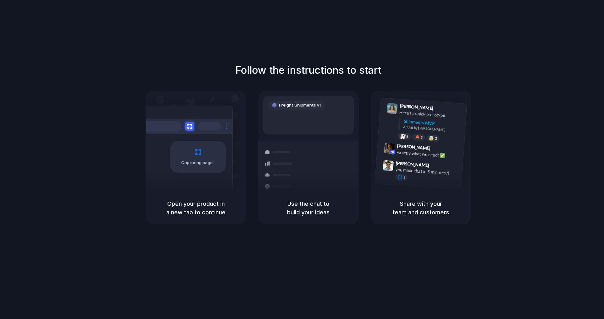 This screenshot has width=604, height=319. I want to click on span: Capturing page, so click(199, 163).